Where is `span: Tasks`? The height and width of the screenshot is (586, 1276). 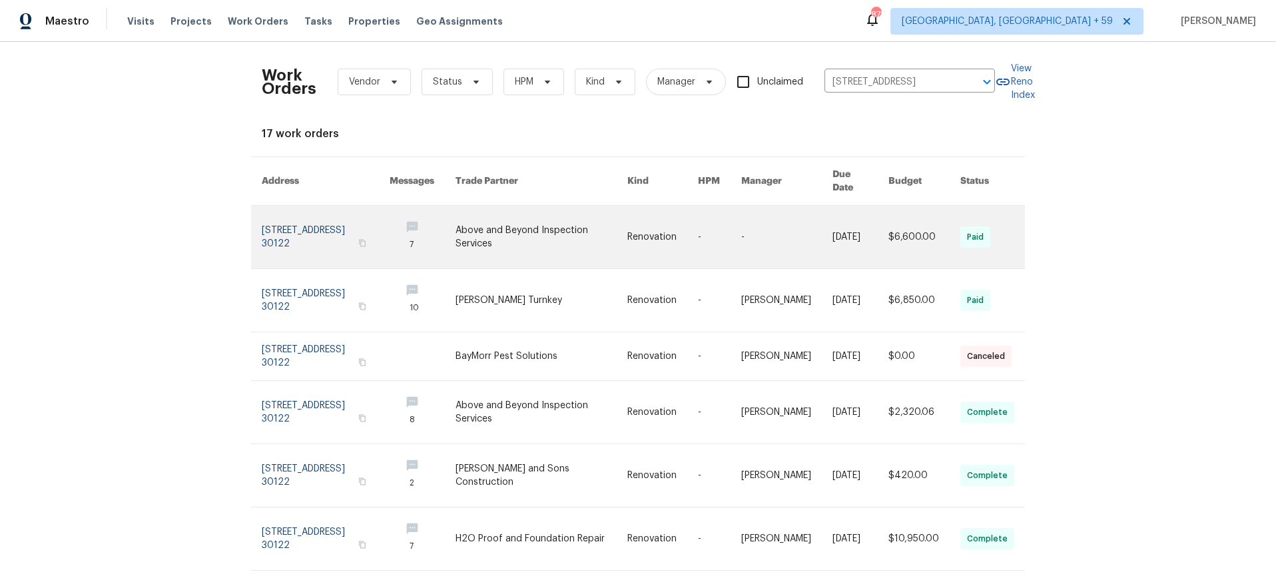 span: Tasks is located at coordinates (318, 21).